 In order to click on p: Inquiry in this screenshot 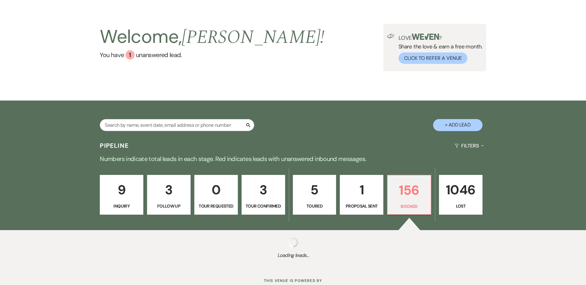, I will do `click(121, 206)`.